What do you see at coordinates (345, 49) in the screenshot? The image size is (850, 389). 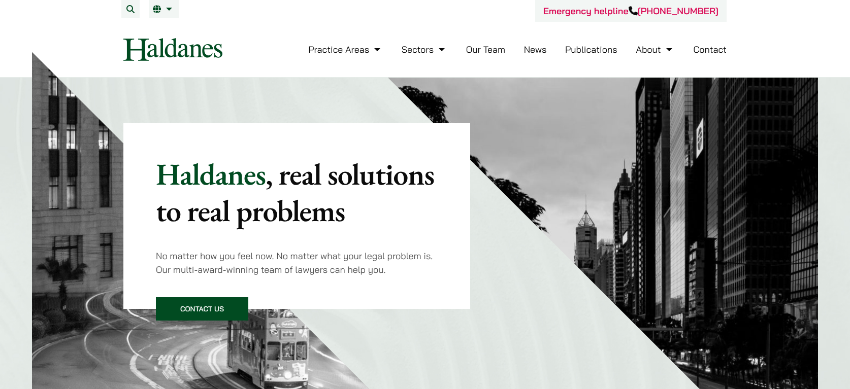 I see `a: Practice Areas` at bounding box center [345, 49].